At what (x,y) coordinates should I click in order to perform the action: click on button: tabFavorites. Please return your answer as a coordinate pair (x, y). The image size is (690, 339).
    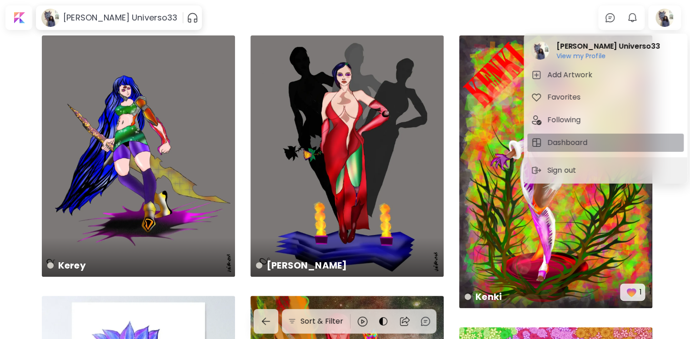
    Looking at the image, I should click on (605, 97).